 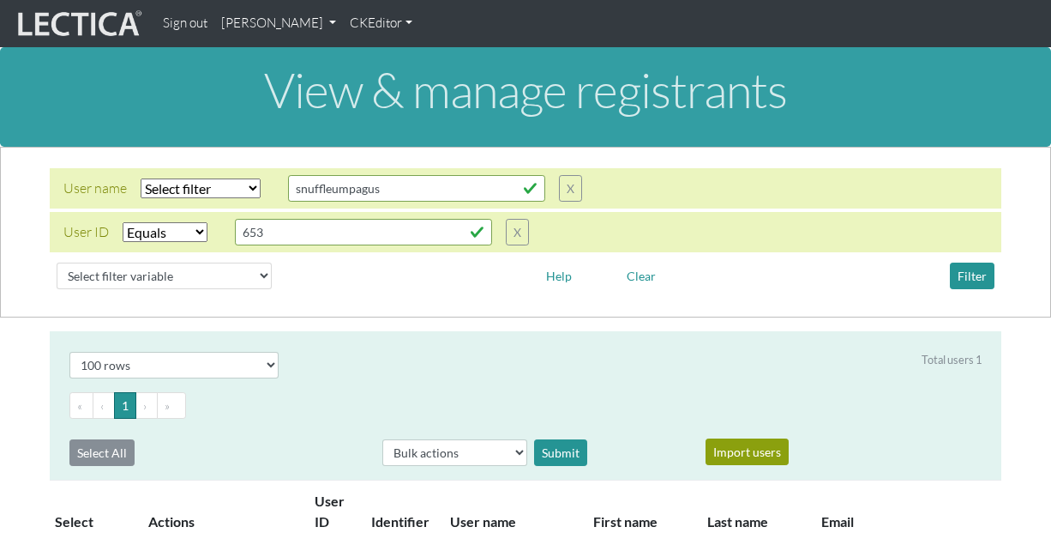 What do you see at coordinates (381, 23) in the screenshot?
I see `a: CKEditor` at bounding box center [381, 23].